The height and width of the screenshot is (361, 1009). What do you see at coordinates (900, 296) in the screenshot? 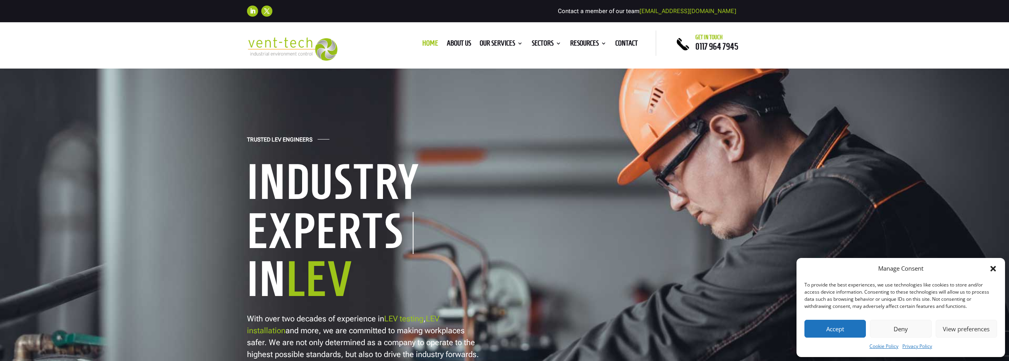
I see `div: To provide the best experiences, we use technologies like cookies to store and/or access device i...` at bounding box center [900, 296].